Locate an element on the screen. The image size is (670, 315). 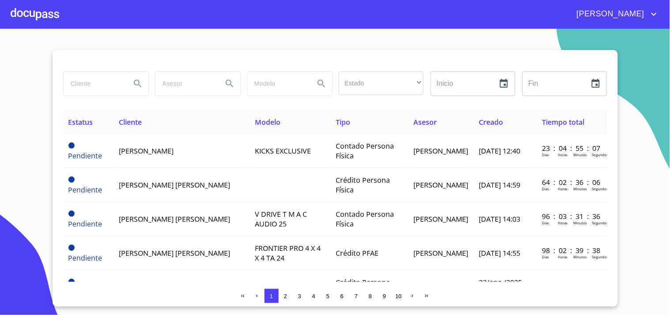
button: 9 is located at coordinates (385, 296).